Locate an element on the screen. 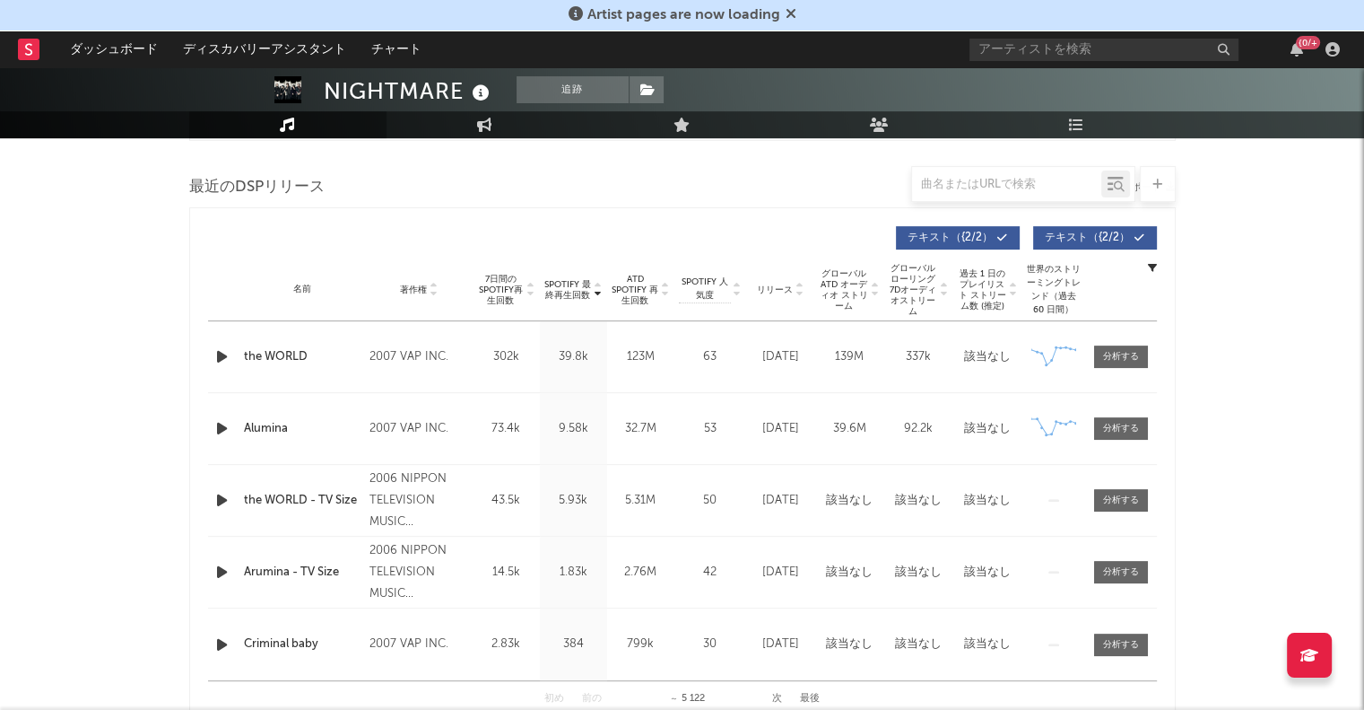 This screenshot has height=710, width=1364. div: 384 is located at coordinates (573, 644).